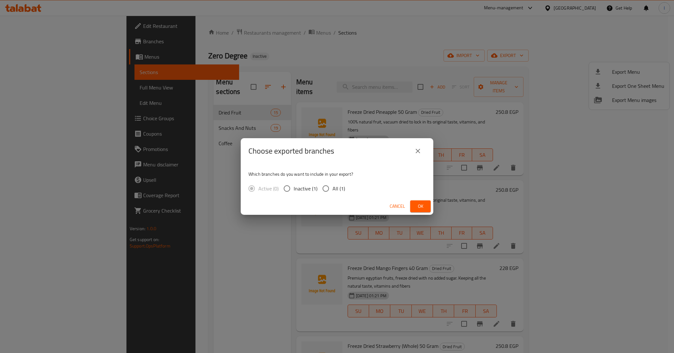 Image resolution: width=674 pixels, height=353 pixels. Describe the element at coordinates (305, 189) in the screenshot. I see `span: Inactive (1)` at that location.